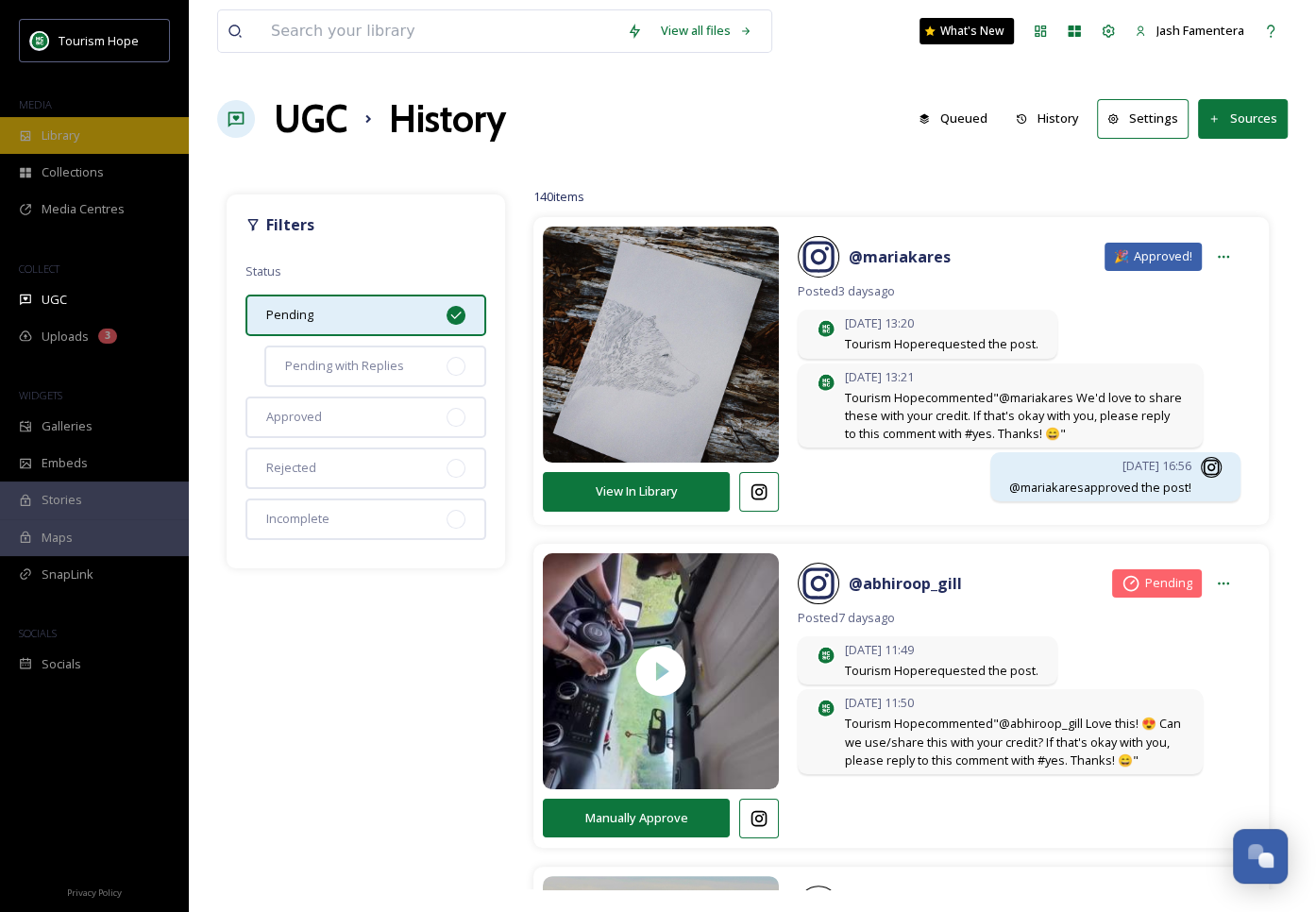 The height and width of the screenshot is (912, 1316). Describe the element at coordinates (957, 118) in the screenshot. I see `a: Queued` at that location.